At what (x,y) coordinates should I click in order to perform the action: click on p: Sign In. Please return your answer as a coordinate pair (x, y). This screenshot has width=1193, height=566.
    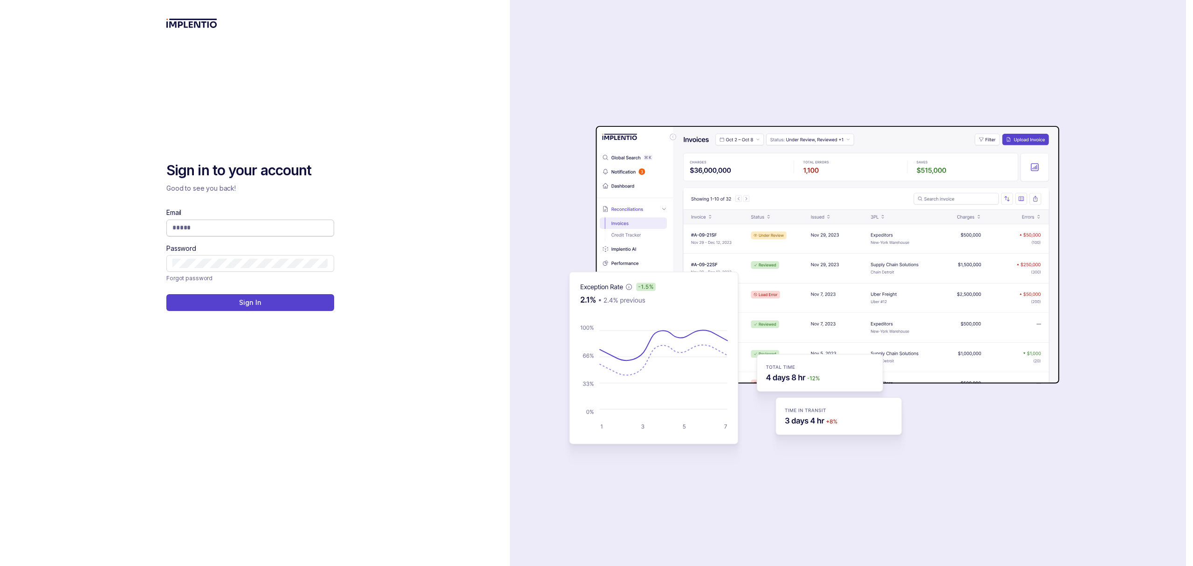
    Looking at the image, I should click on (250, 303).